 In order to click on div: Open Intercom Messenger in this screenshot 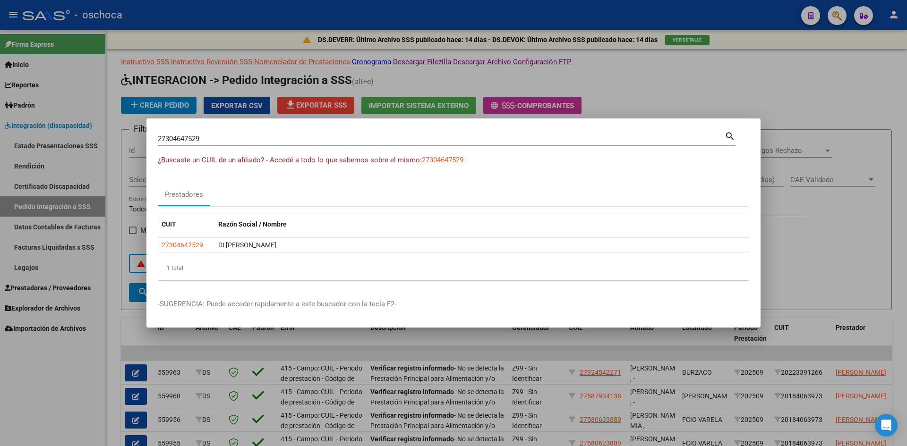, I will do `click(886, 426)`.